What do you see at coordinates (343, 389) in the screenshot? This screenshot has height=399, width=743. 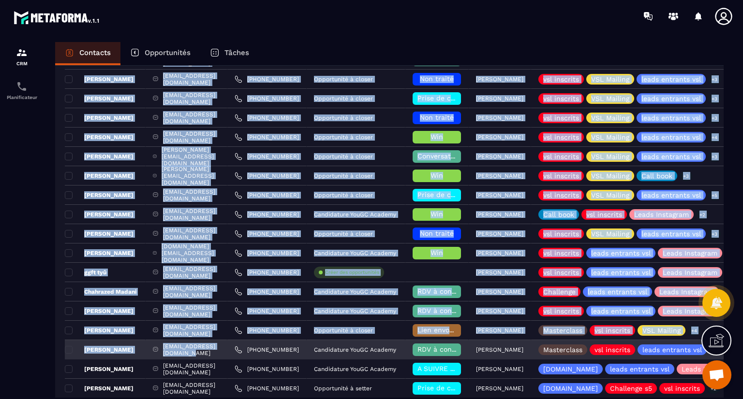 I see `p: Opportunité à setter` at bounding box center [343, 389].